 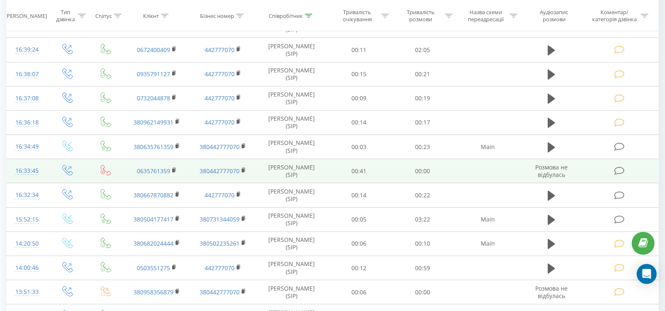 What do you see at coordinates (359, 50) in the screenshot?
I see `td: 00:11` at bounding box center [359, 50].